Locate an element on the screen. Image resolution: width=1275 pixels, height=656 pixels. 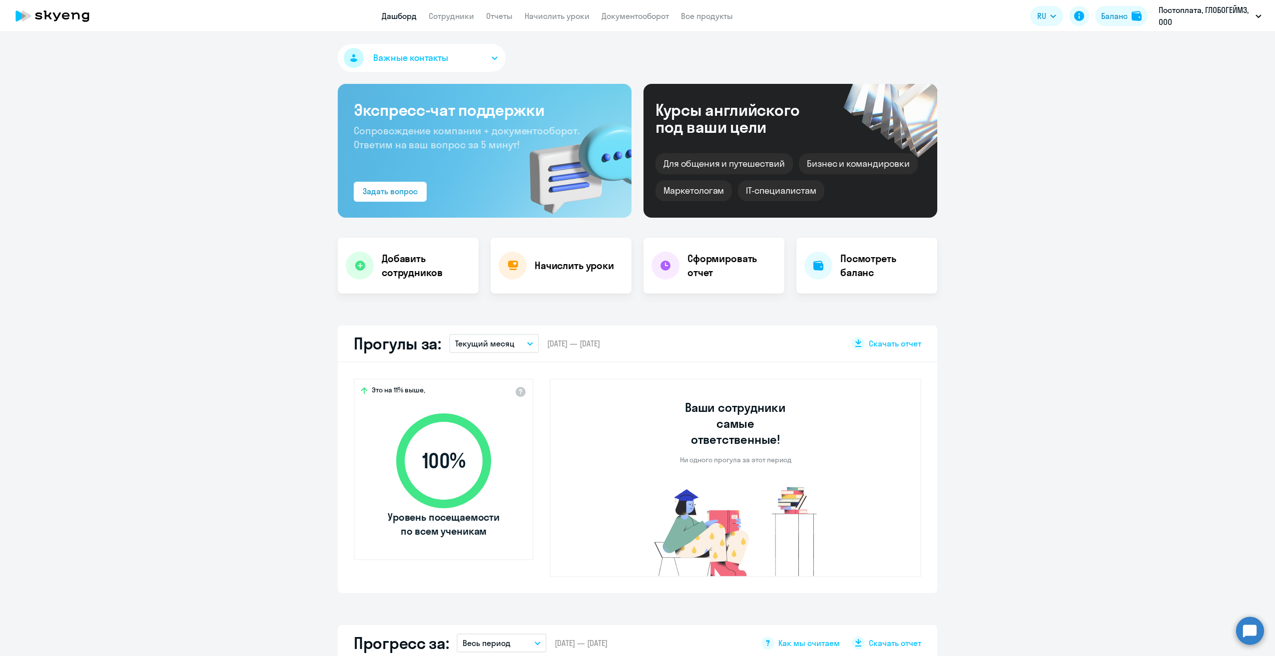
a: Начислить уроки is located at coordinates (557, 16).